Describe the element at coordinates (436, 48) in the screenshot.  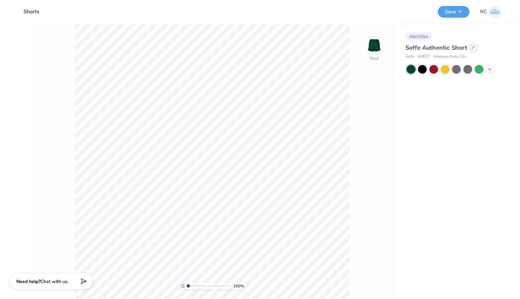
I see `span: Soffe Authentic Short` at that location.